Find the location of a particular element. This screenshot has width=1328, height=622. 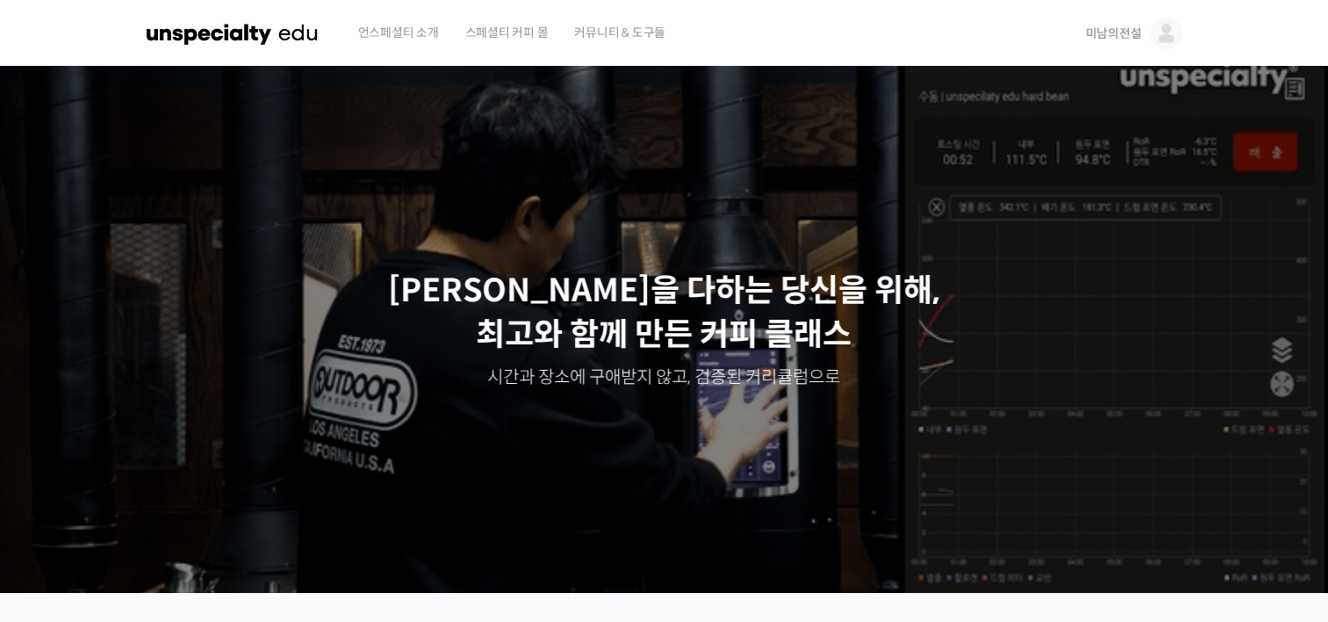

span: 미남의전설 is located at coordinates (1114, 33).